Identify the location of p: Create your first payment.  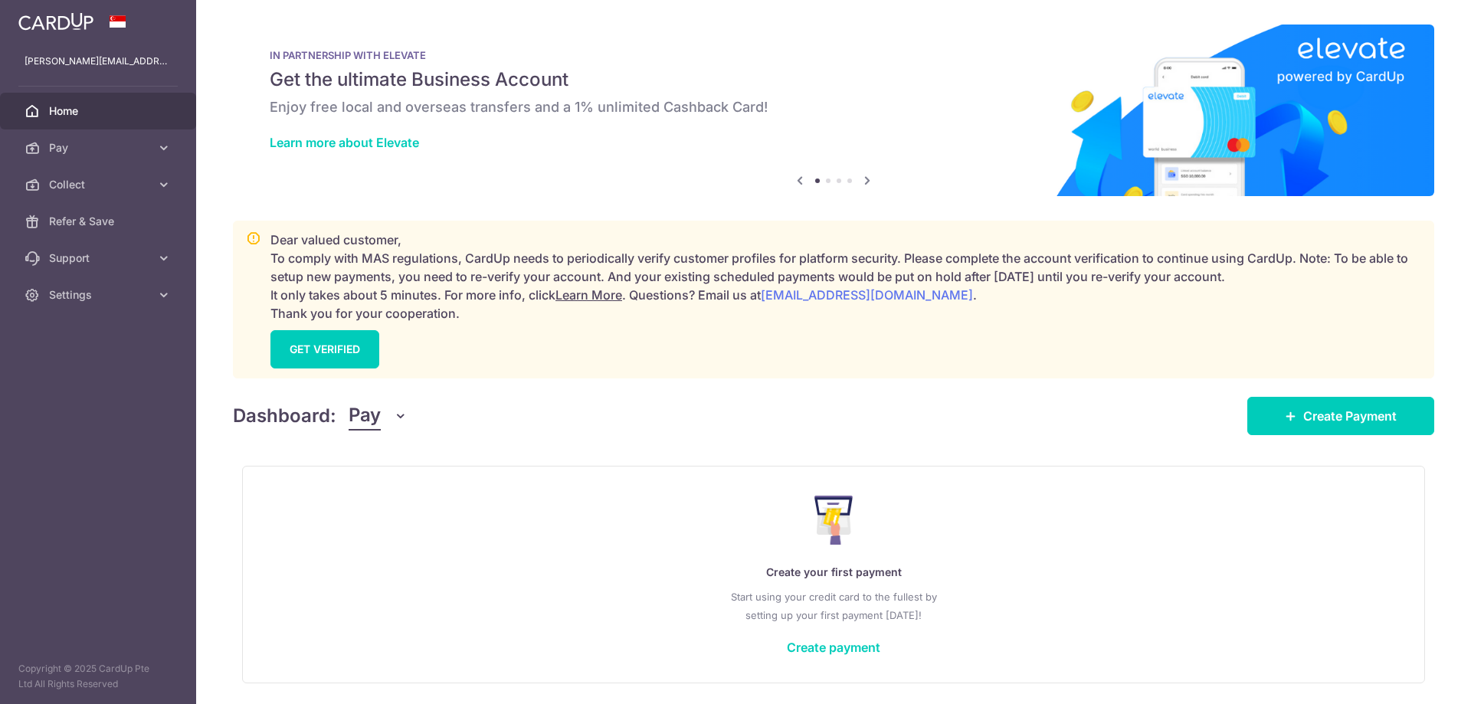
(834, 572).